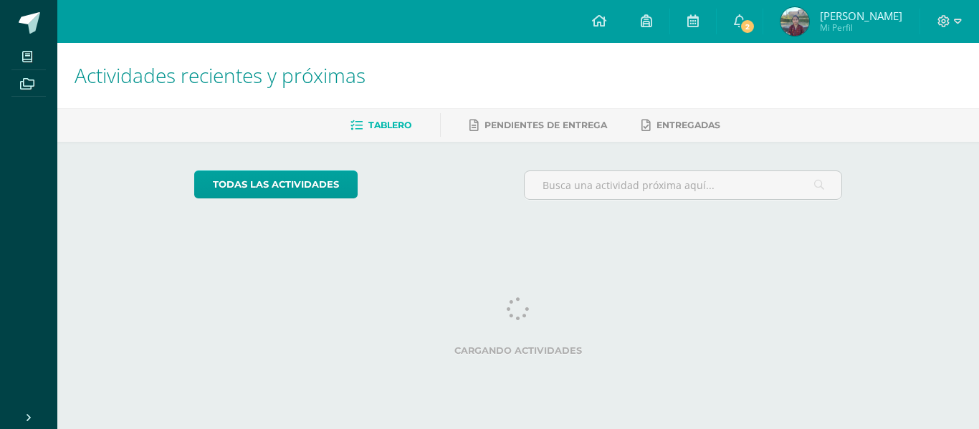 The height and width of the screenshot is (429, 979). I want to click on span: Entregadas, so click(688, 125).